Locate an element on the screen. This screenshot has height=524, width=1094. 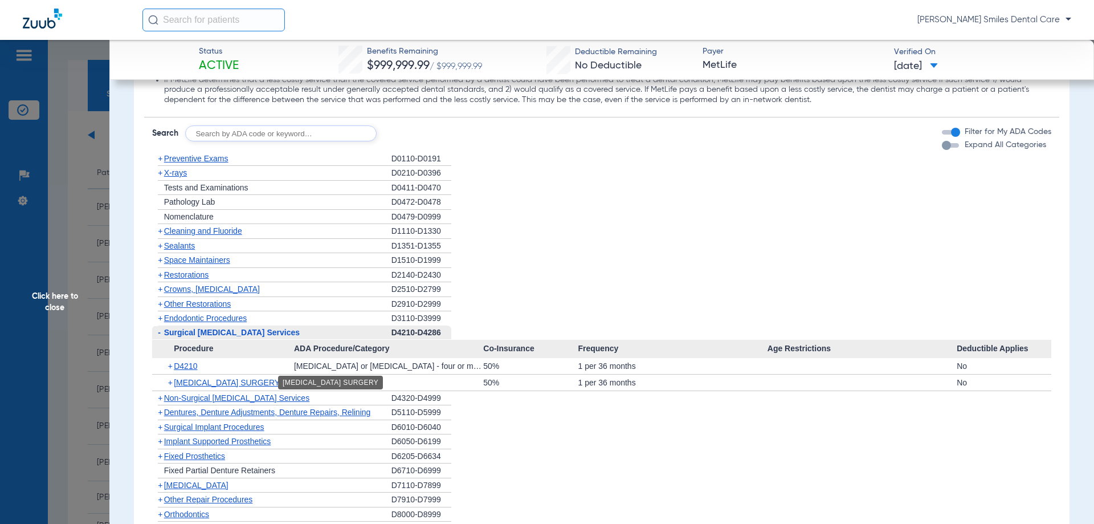
div: D0411-D0470 is located at coordinates (421, 188).